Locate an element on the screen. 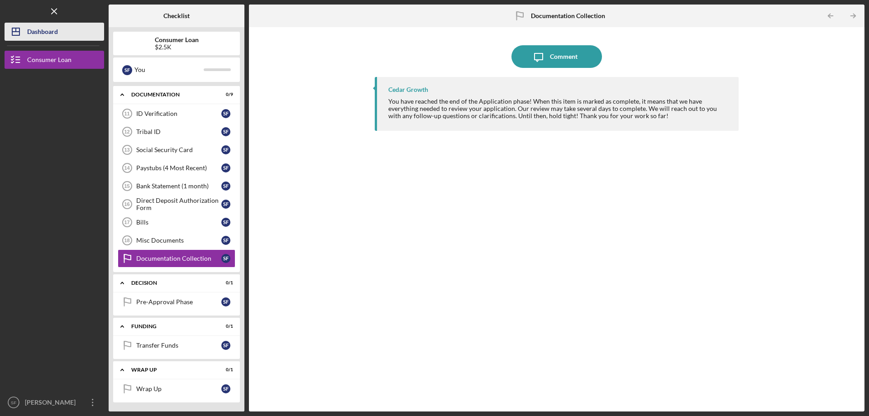  div: You have reached the end of the Application phase! When this item is marked as complete, it means... is located at coordinates (559, 109).